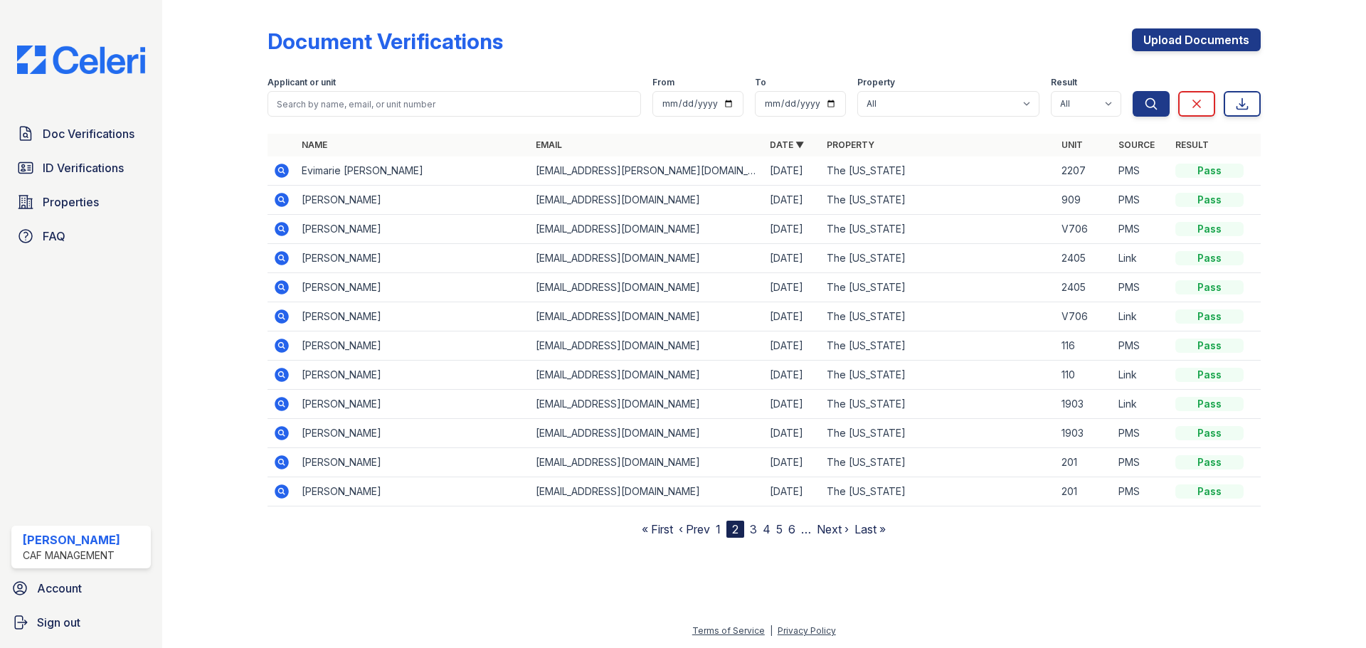  I want to click on div: CAF Management, so click(71, 555).